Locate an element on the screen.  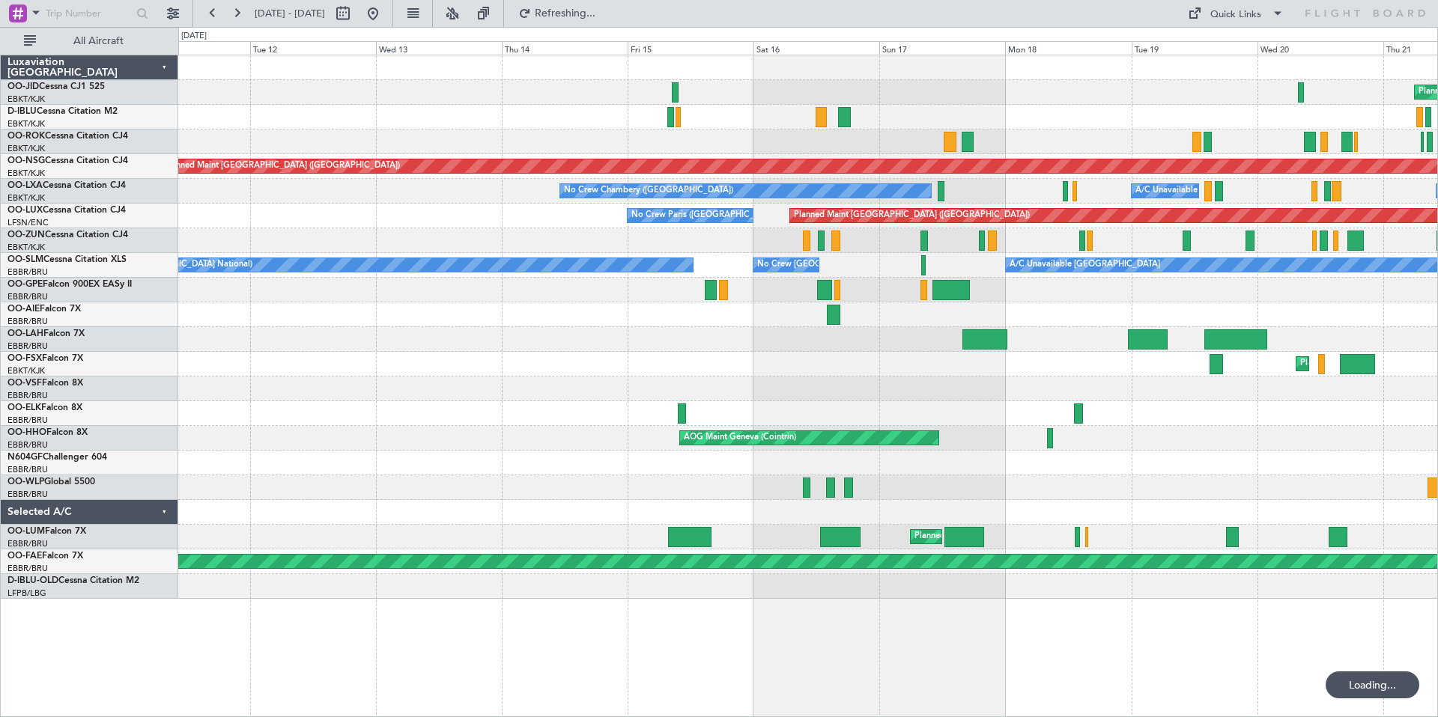
div: Mon 18 is located at coordinates (1068, 48).